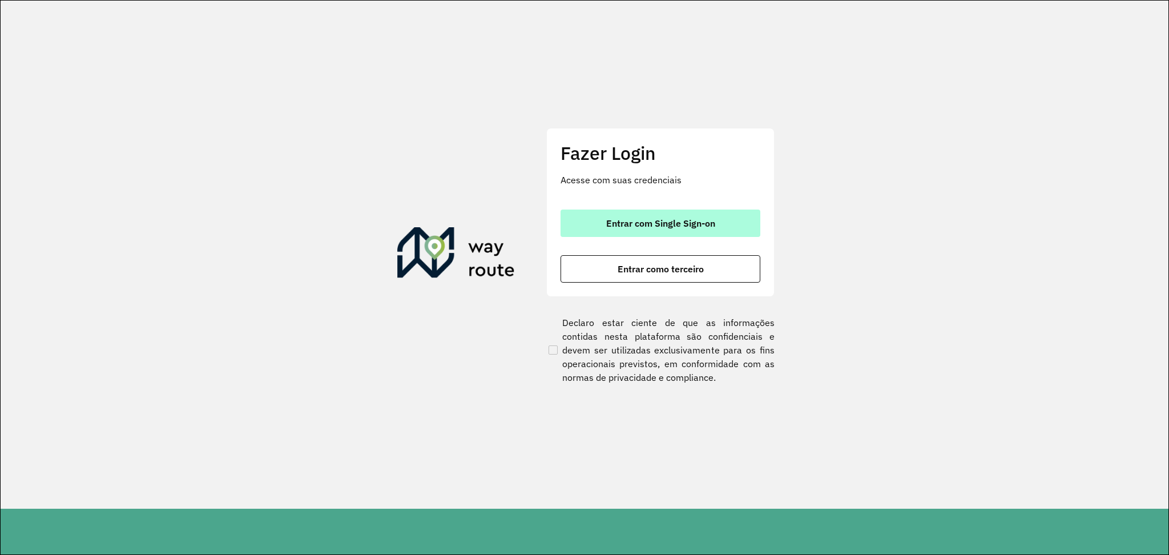  Describe the element at coordinates (661, 269) in the screenshot. I see `span: Entrar como terceiro` at that location.